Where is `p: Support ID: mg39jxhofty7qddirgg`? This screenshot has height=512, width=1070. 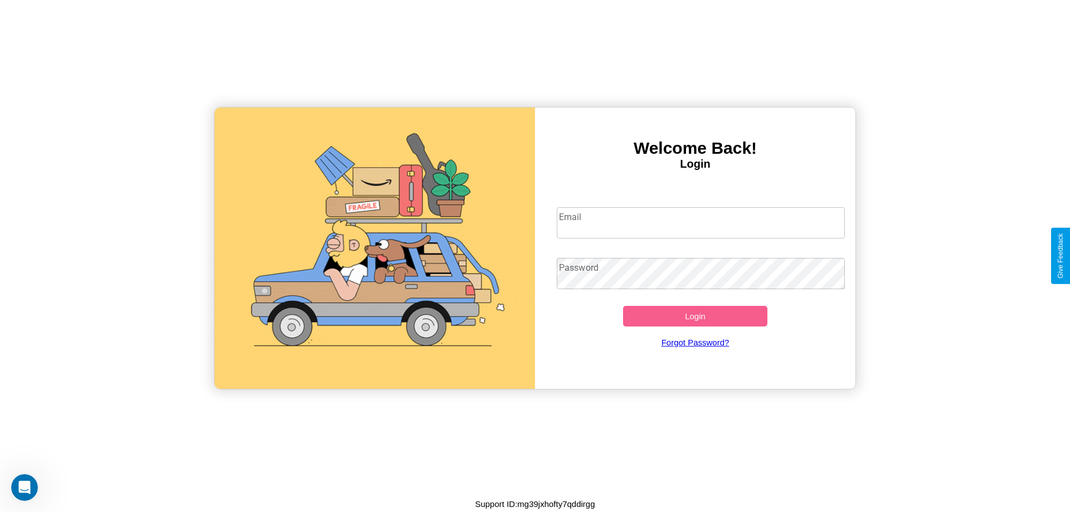 p: Support ID: mg39jxhofty7qddirgg is located at coordinates (535, 504).